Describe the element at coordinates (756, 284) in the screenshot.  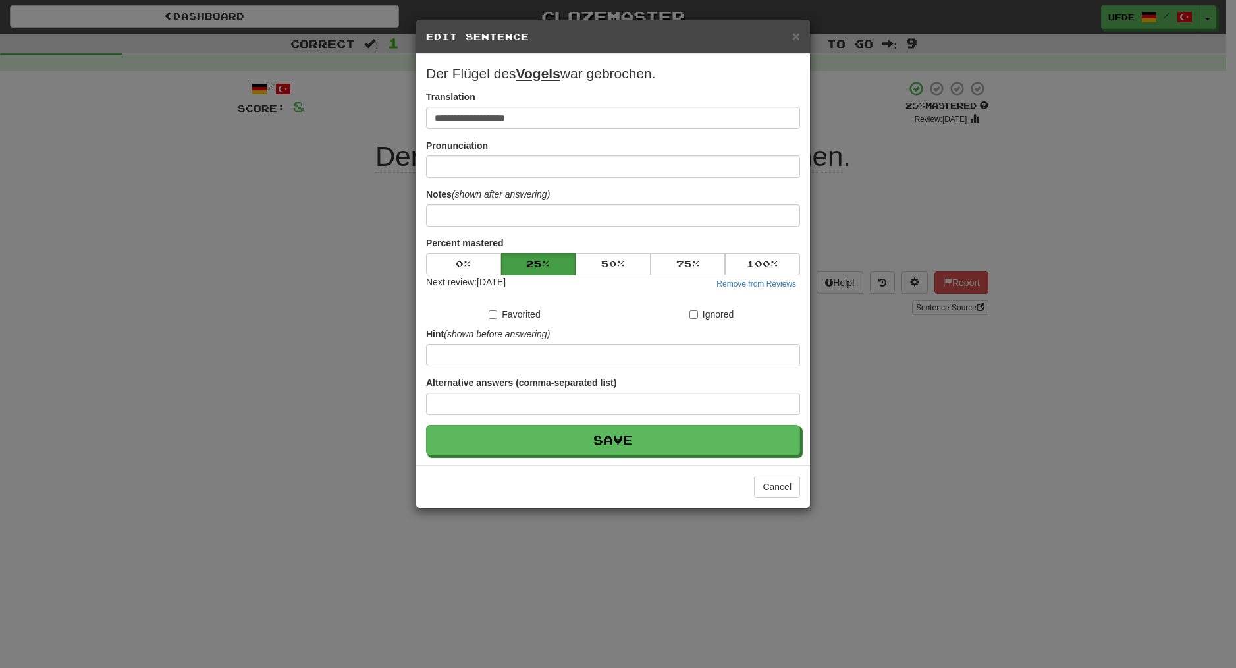
I see `button: Remove from Reviews` at that location.